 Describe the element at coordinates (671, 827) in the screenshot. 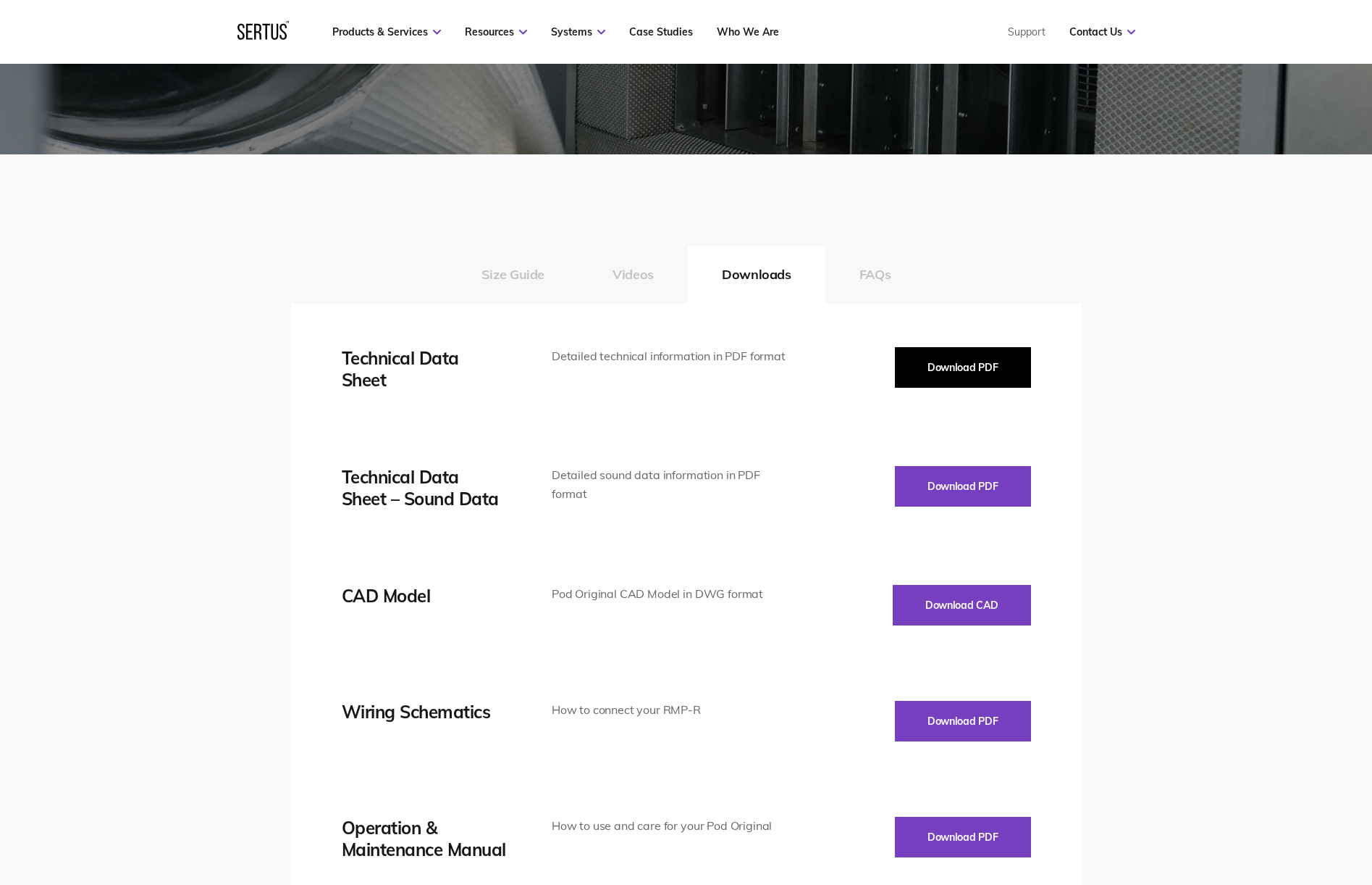

I see `div: How to use and care for your Pod Original` at that location.